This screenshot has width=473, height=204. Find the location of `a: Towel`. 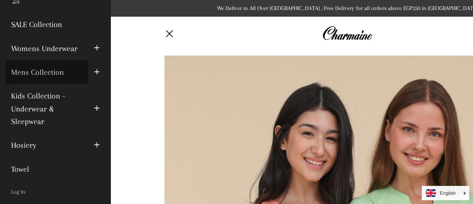

a: Towel is located at coordinates (55, 169).